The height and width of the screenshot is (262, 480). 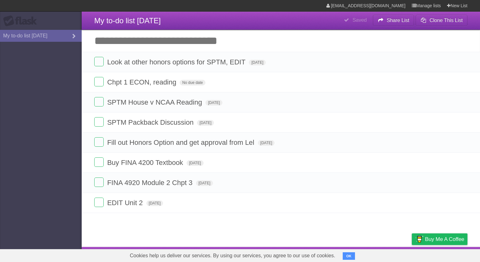 I want to click on a: Buy me a coffee, so click(x=439, y=239).